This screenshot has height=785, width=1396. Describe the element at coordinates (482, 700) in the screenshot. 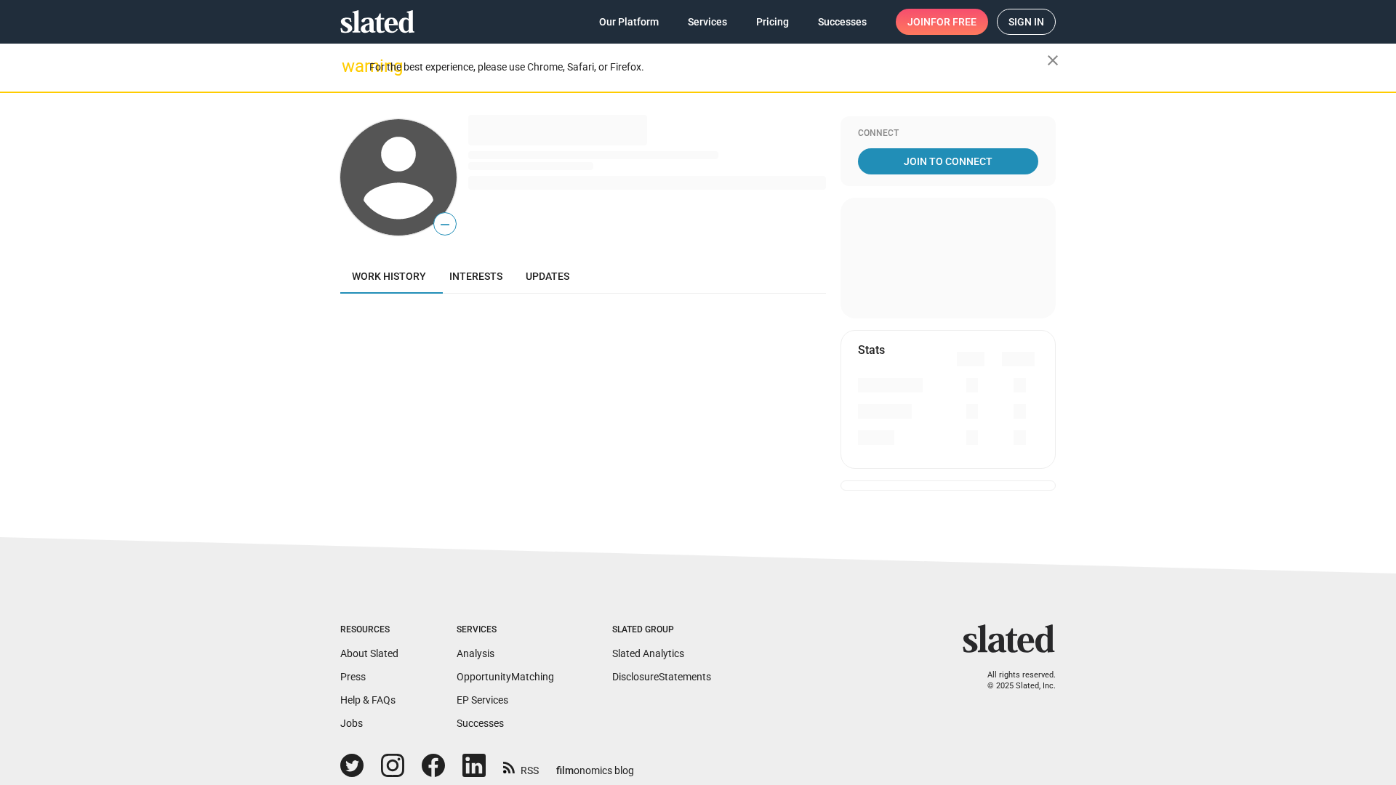

I see `a: EP Services` at that location.